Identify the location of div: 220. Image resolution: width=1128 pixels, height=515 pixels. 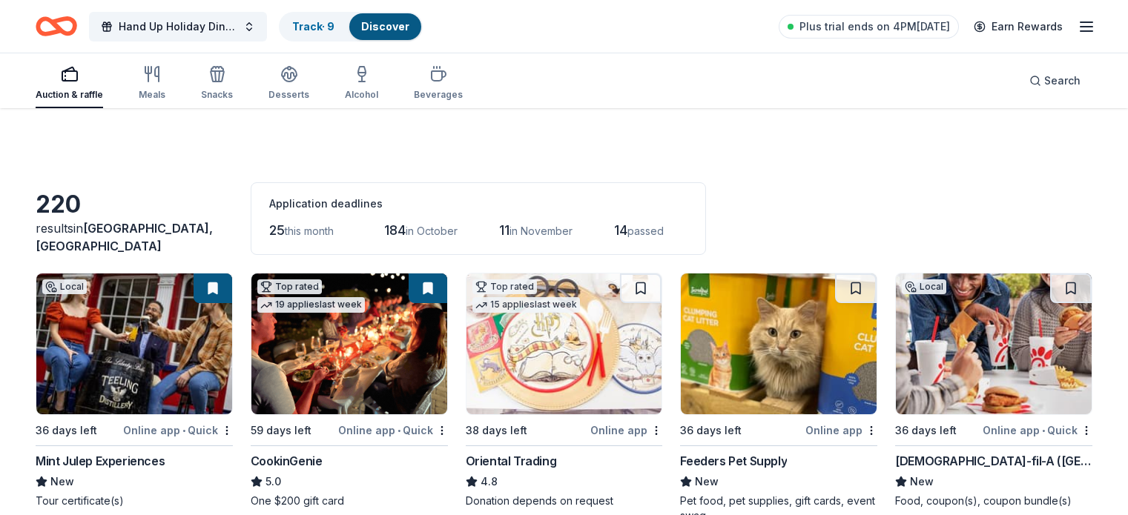
(134, 205).